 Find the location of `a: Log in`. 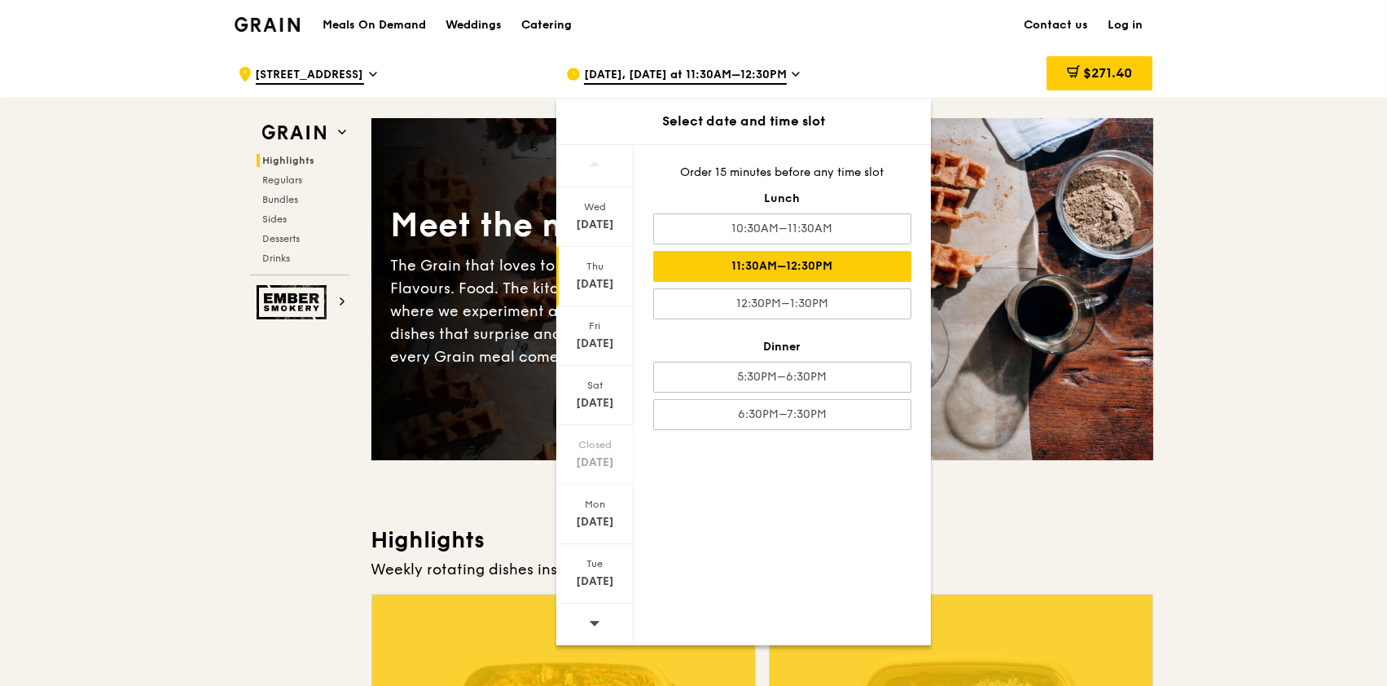

a: Log in is located at coordinates (1125, 25).